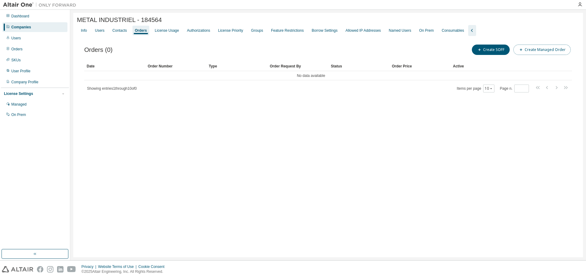 The image size is (586, 278). Describe the element at coordinates (514, 88) in the screenshot. I see `span: Page n.` at that location.